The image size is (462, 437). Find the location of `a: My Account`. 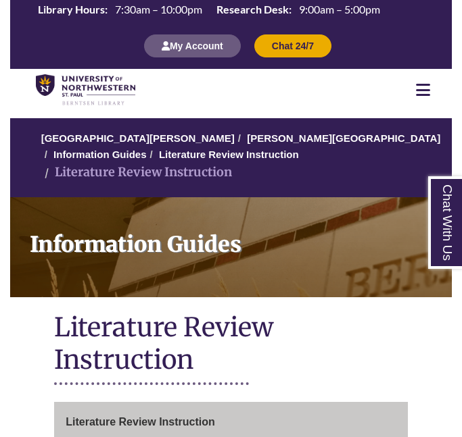

a: My Account is located at coordinates (192, 45).